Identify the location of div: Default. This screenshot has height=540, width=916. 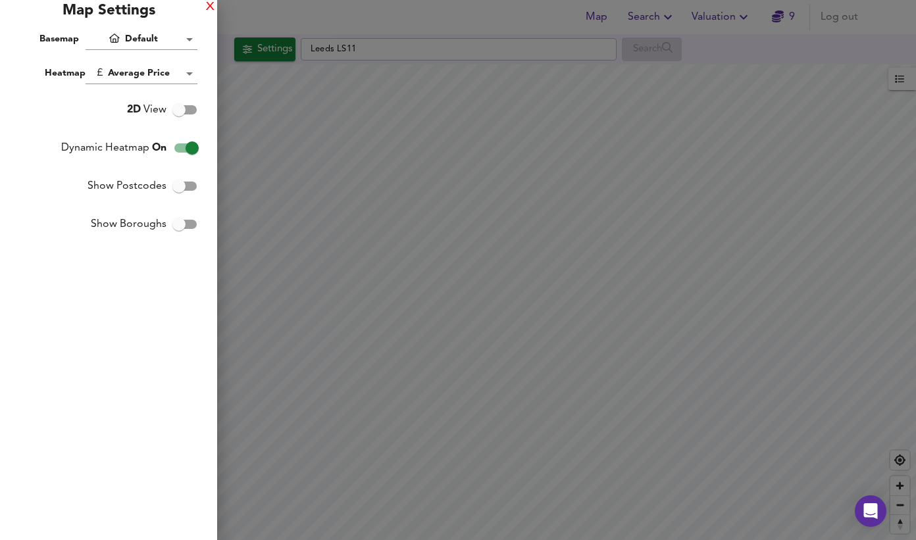
(142, 39).